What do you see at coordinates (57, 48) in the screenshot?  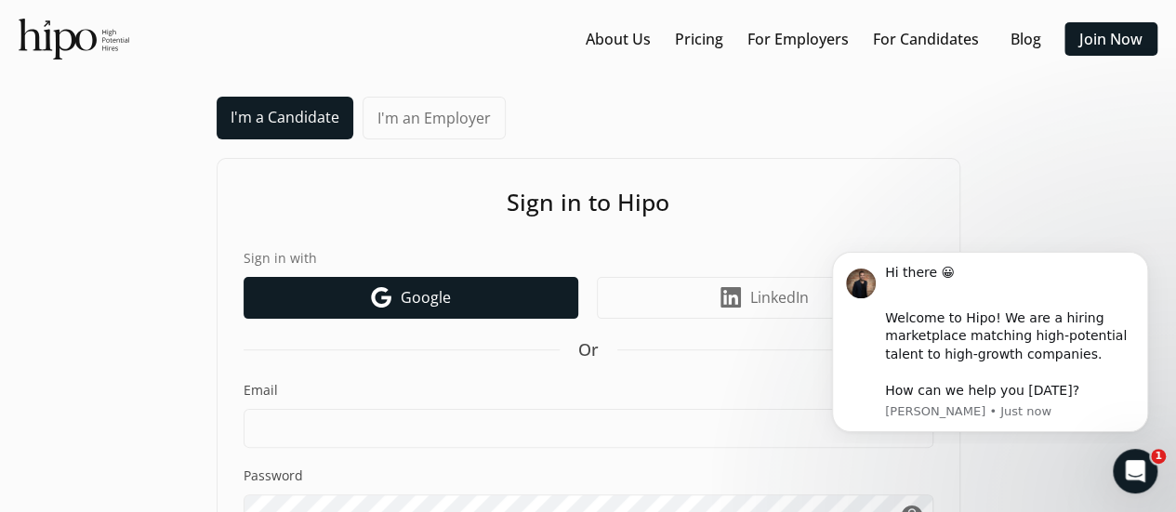 I see `img: Profile image for Adam` at bounding box center [57, 48].